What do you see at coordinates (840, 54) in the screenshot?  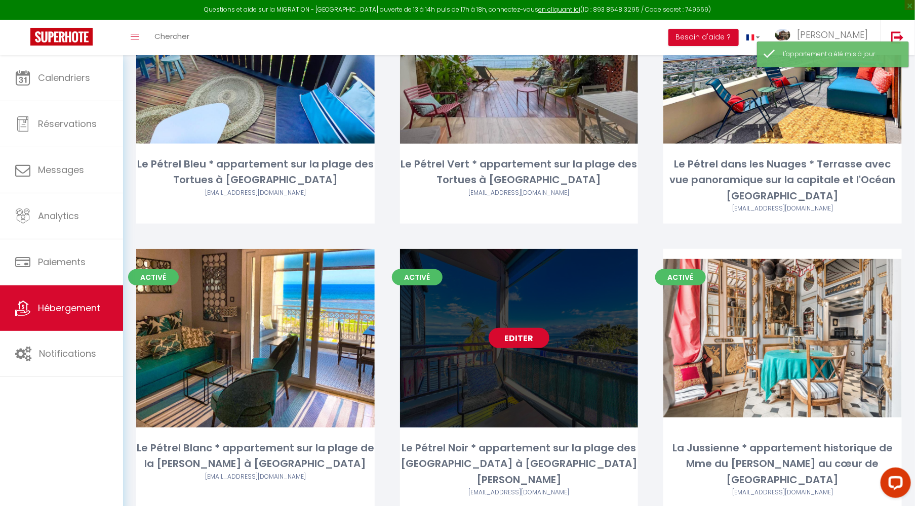 I see `div: L'appartement a été mis à jour` at bounding box center [840, 54].